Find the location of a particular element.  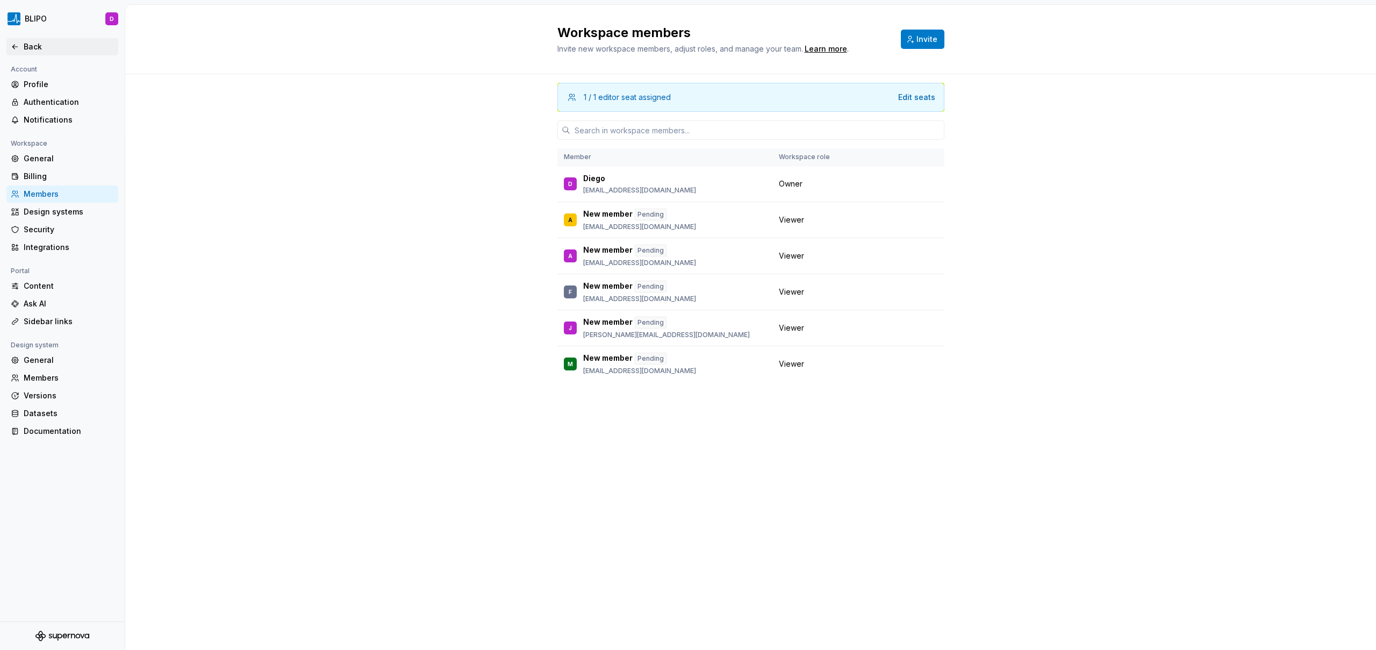

div: Design system is located at coordinates (34, 345).